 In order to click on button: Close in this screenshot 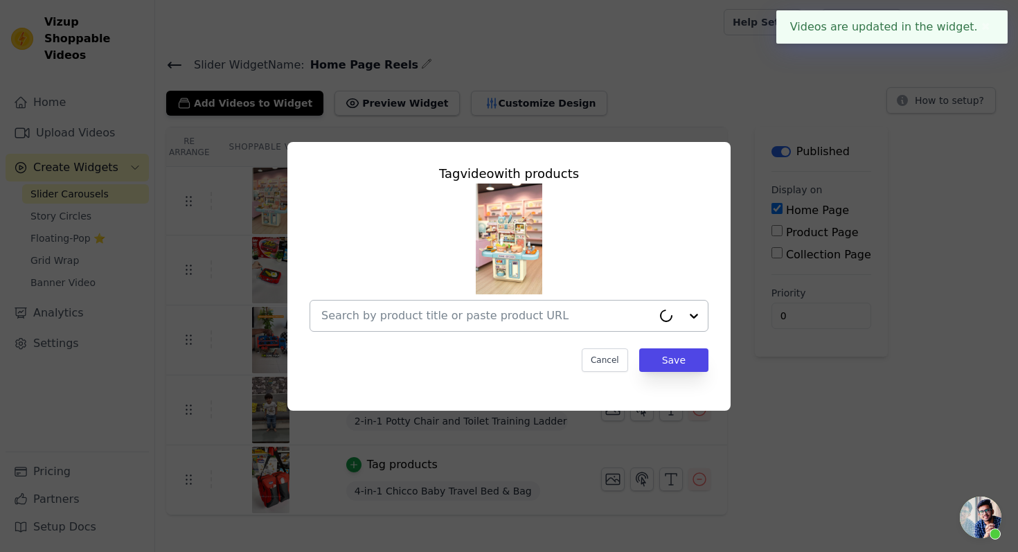, I will do `click(986, 27)`.